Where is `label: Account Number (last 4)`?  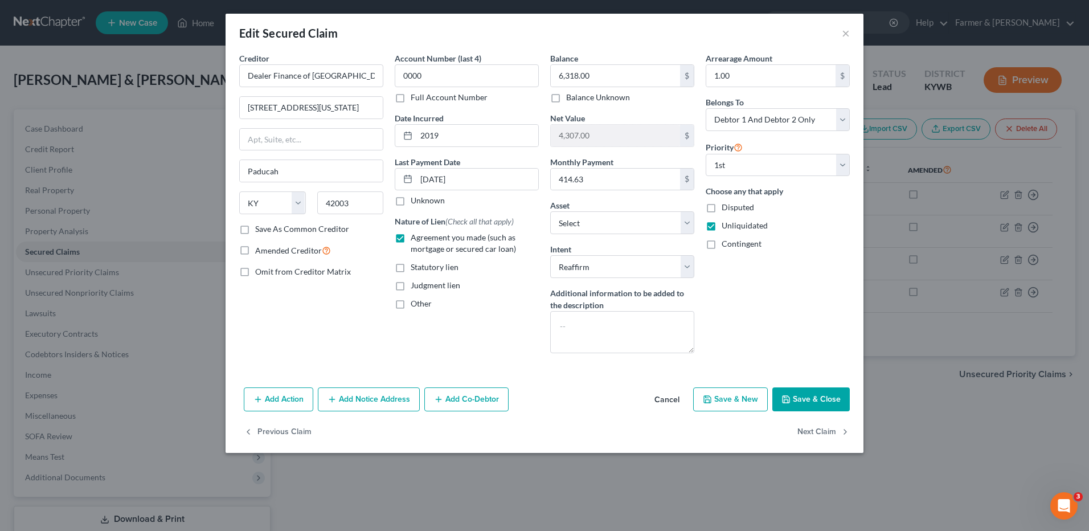 label: Account Number (last 4) is located at coordinates (438, 58).